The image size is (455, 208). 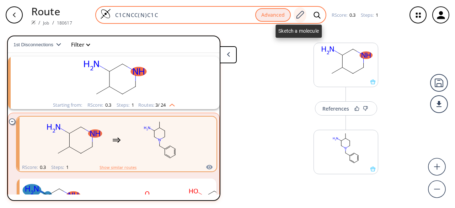 I want to click on button: Show similar routes, so click(x=118, y=168).